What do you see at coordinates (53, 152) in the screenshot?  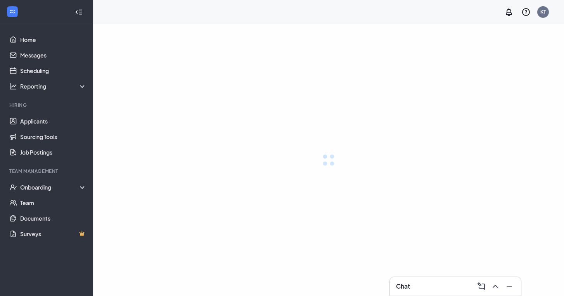 I see `a: Job Postings` at bounding box center [53, 152].